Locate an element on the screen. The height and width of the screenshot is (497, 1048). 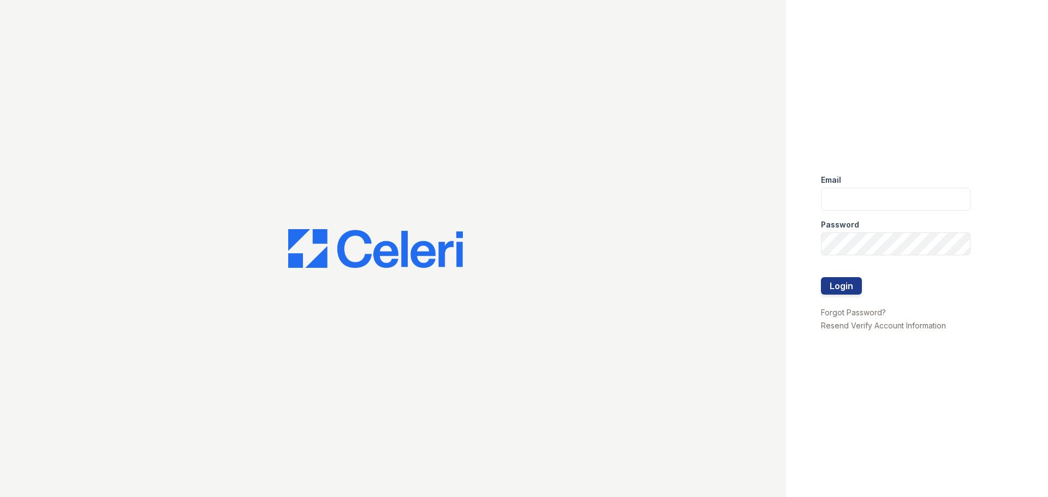
a: Forgot Password? is located at coordinates (853, 312).